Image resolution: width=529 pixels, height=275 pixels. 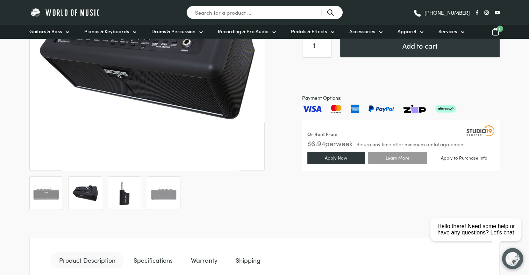 I want to click on a: Product Description, so click(x=87, y=260).